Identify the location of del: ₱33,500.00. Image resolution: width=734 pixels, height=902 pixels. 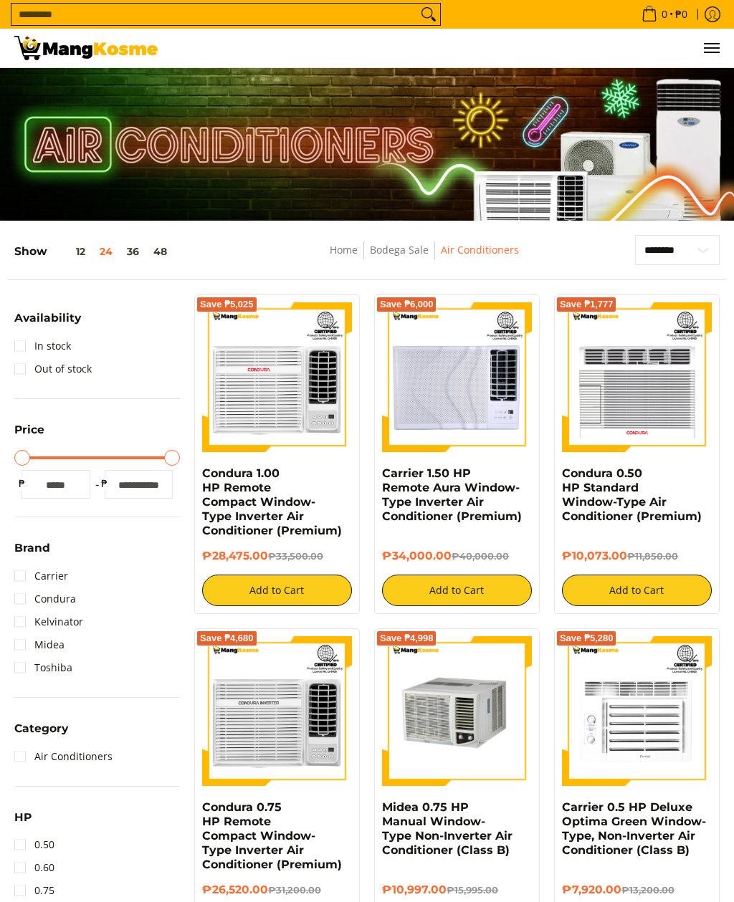
(295, 556).